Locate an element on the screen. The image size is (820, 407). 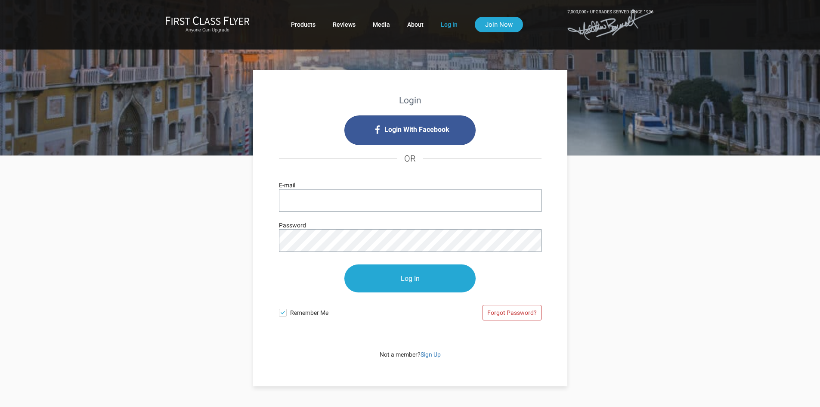
a: Join Now is located at coordinates (499, 25).